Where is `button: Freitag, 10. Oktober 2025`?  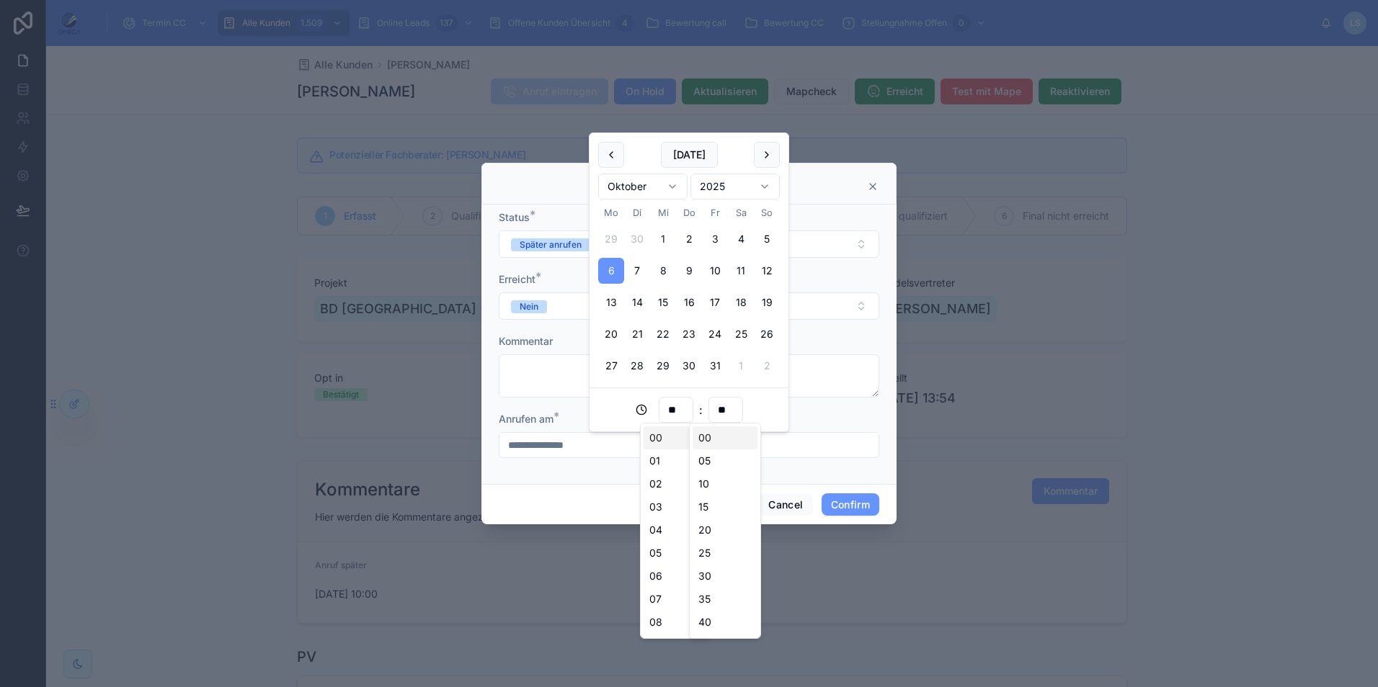
button: Freitag, 10. Oktober 2025 is located at coordinates (715, 271).